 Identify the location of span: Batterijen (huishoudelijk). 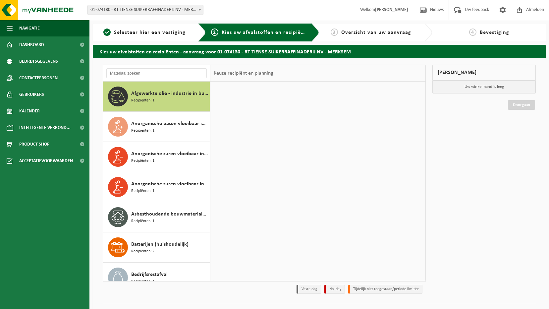
(160, 244).